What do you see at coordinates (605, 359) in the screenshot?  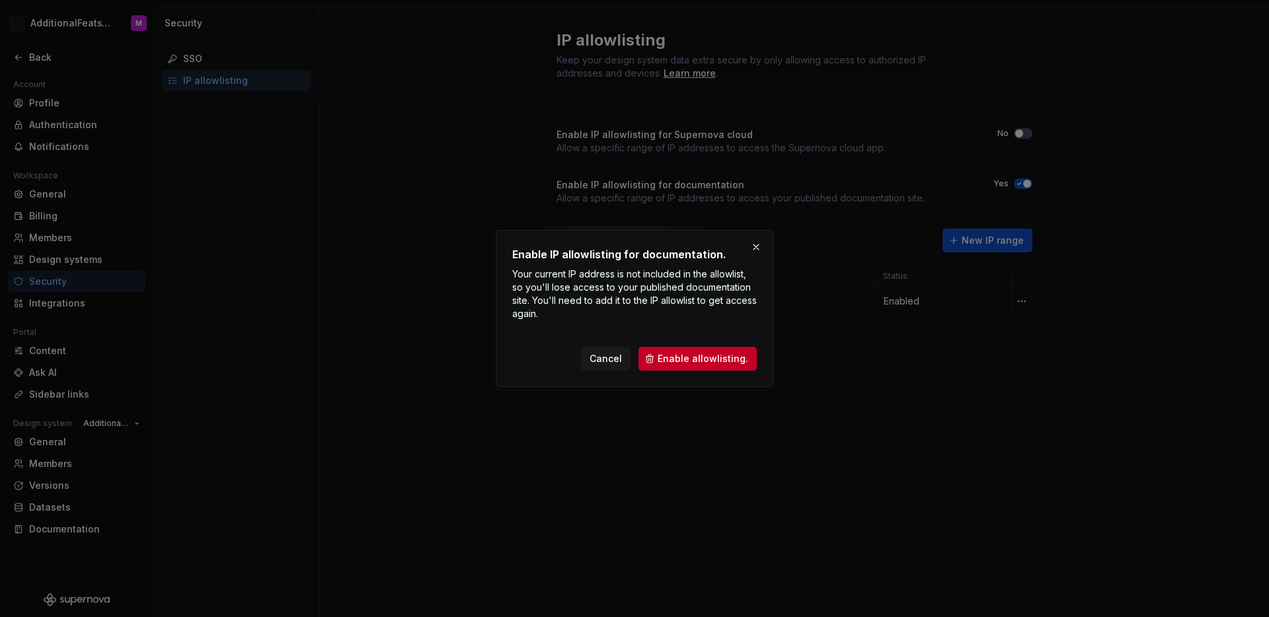 I see `span: Cancel` at bounding box center [605, 359].